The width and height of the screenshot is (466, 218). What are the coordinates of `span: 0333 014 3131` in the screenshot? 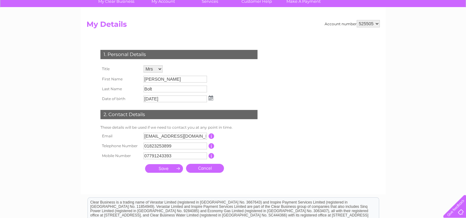 It's located at (371, 7).